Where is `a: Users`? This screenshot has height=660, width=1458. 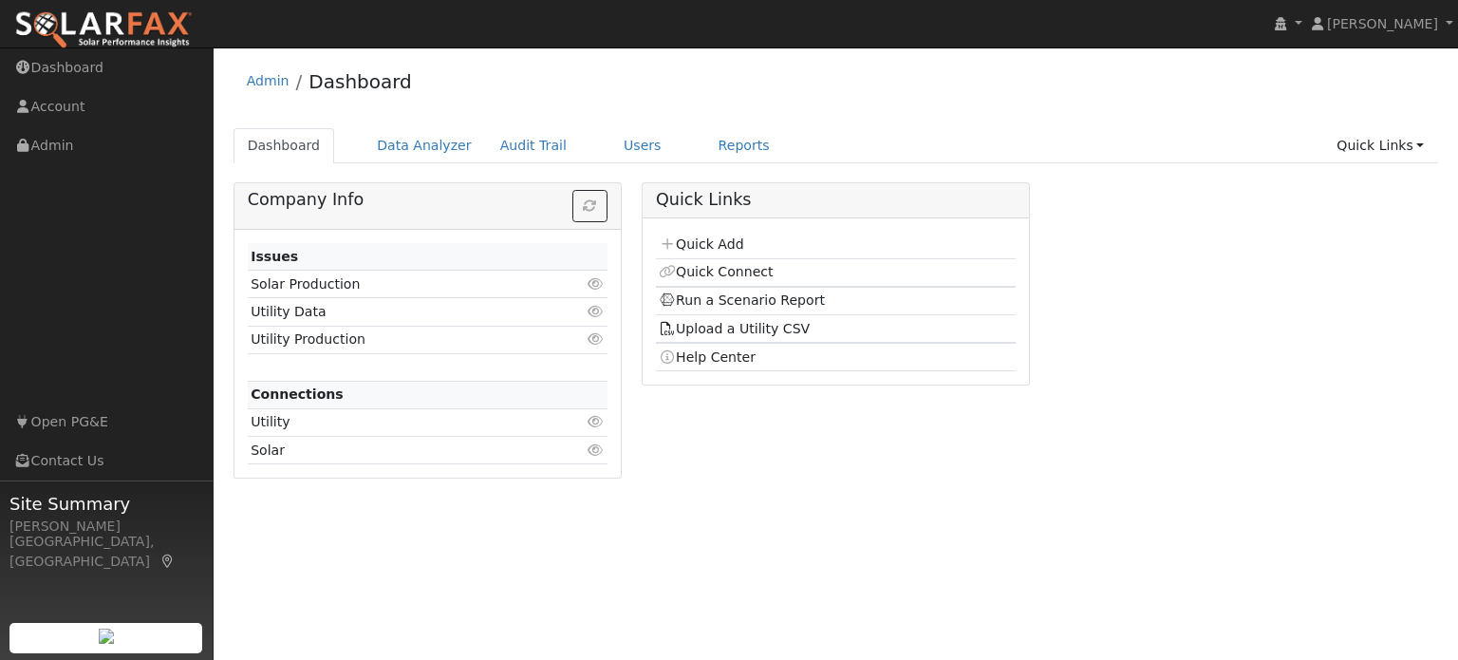
a: Users is located at coordinates (643, 145).